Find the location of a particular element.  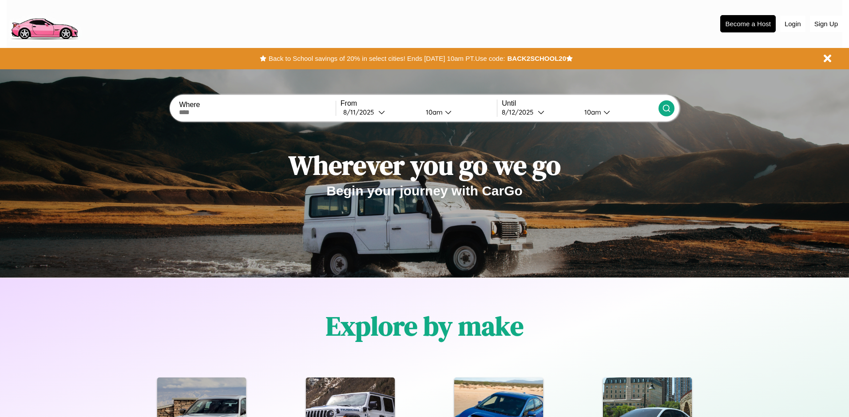

div: 8 / 12 / 2025 is located at coordinates (520, 112).